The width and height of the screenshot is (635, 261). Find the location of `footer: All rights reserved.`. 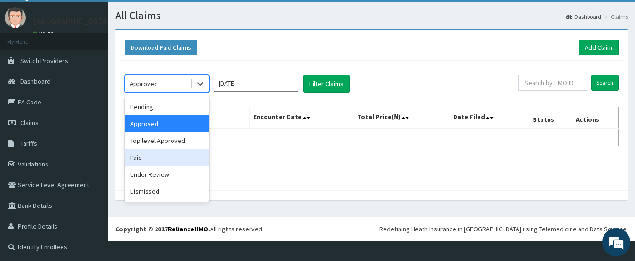

footer: All rights reserved. is located at coordinates (371, 228).